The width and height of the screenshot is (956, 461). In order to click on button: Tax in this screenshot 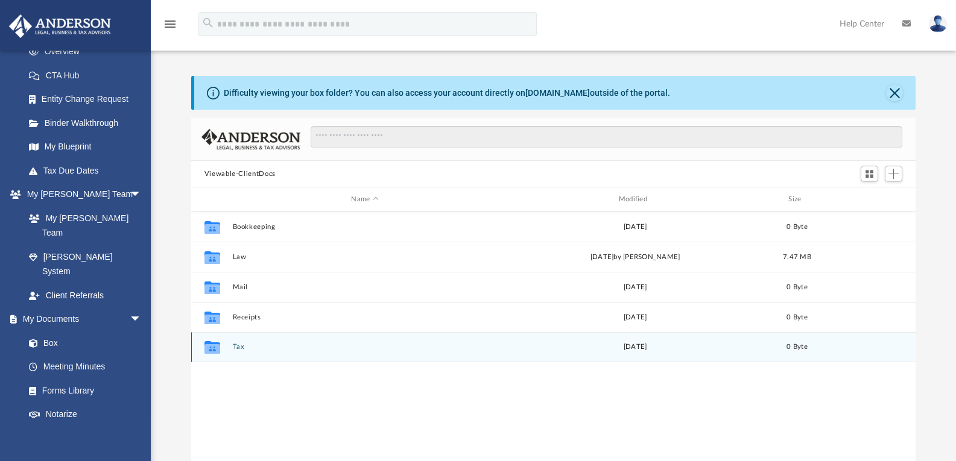, I will do `click(364, 347)`.